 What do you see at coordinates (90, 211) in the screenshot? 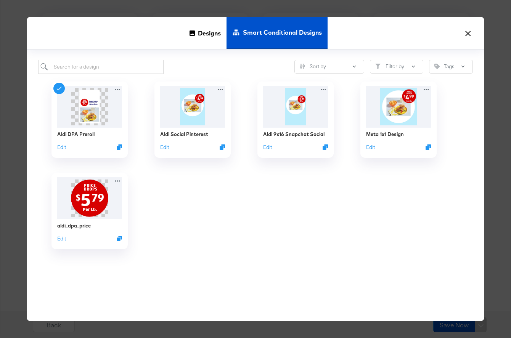
I see `div: aldi_dpa_priceEditDuplicate` at bounding box center [90, 211].